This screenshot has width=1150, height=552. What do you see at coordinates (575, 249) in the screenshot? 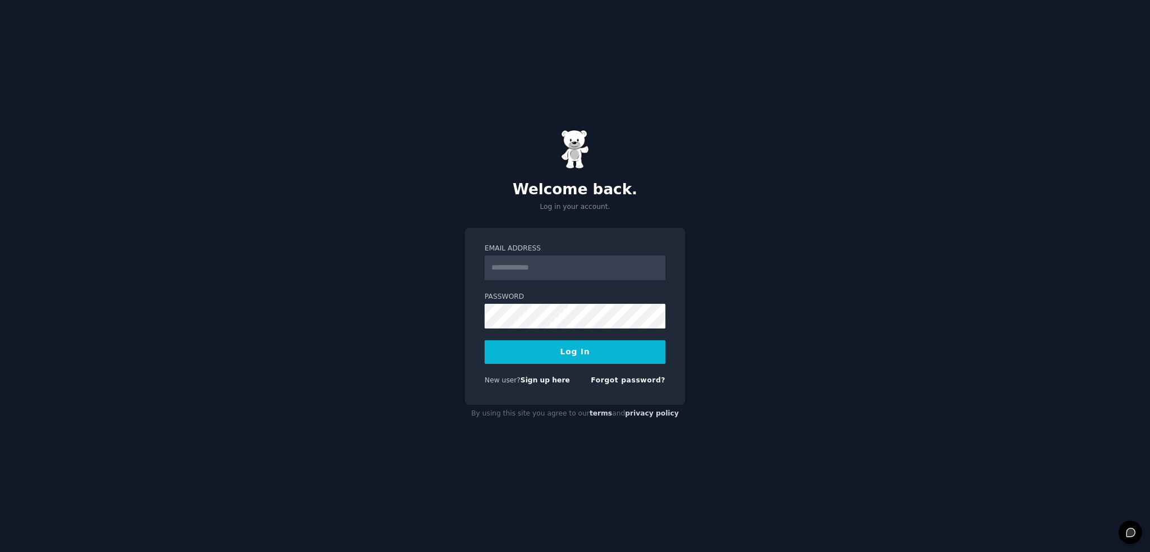
I see `label: Email Address` at bounding box center [575, 249].